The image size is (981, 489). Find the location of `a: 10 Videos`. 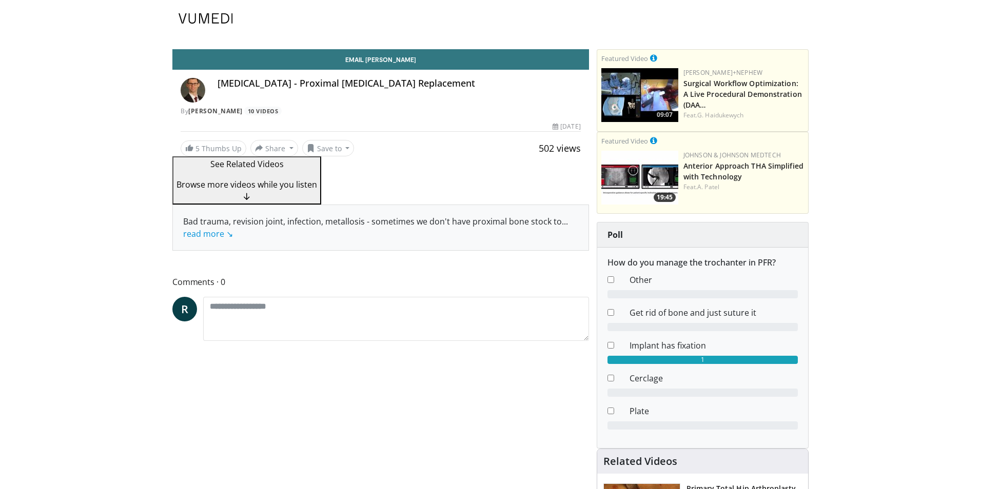

a: 10 Videos is located at coordinates (263, 111).